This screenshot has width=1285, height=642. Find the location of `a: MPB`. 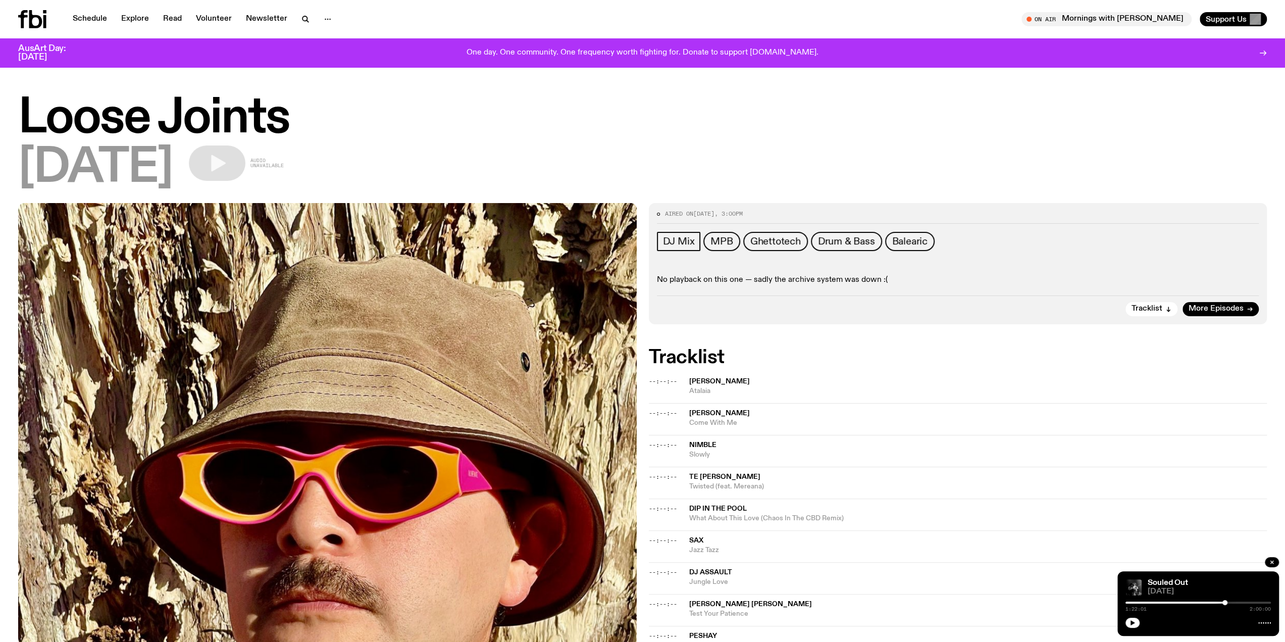

a: MPB is located at coordinates (721, 241).